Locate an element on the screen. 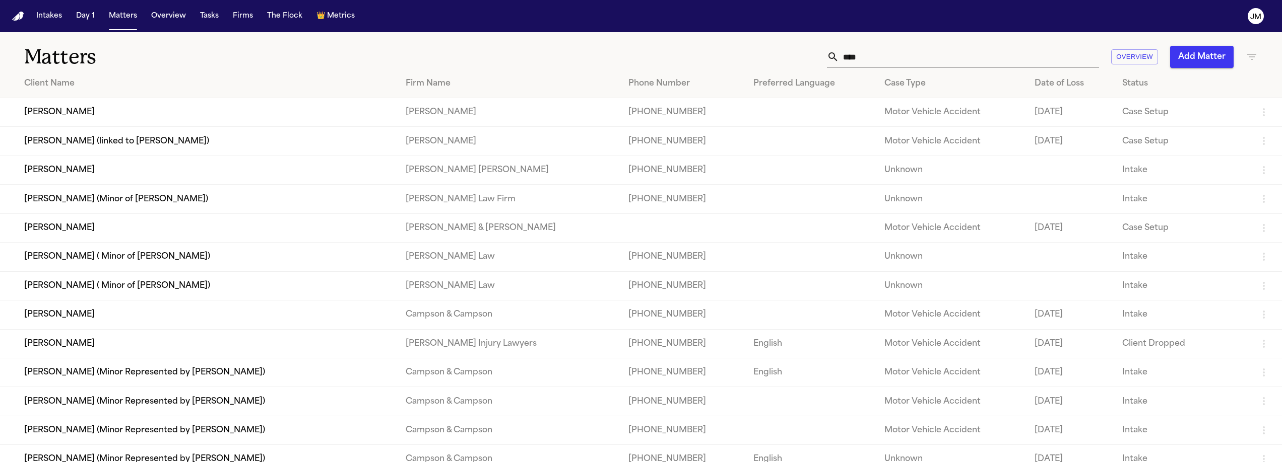 This screenshot has width=1282, height=462. button: crownMetrics is located at coordinates (335, 16).